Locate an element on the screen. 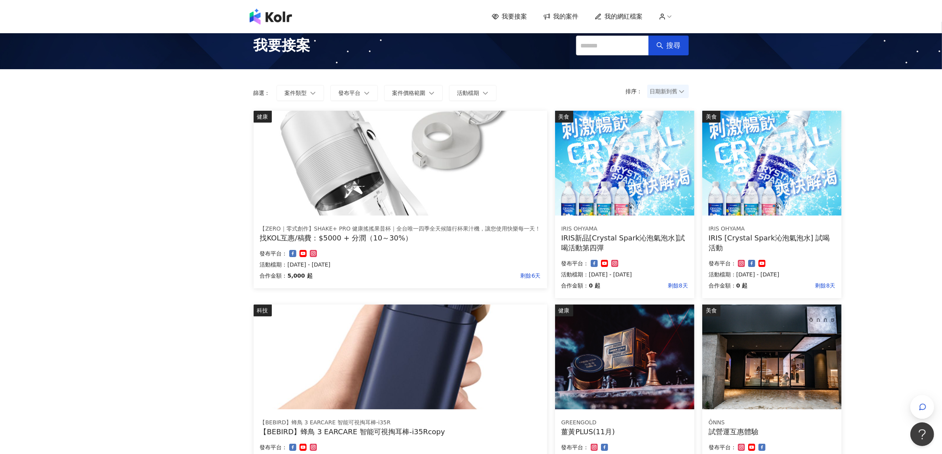  div: 【ZERO｜零式創作】SHAKE+ PRO 健康搖搖果昔杯｜全台唯一四季全天候隨行杯果汁機，讓您使用快樂每一天！ is located at coordinates (400, 229).